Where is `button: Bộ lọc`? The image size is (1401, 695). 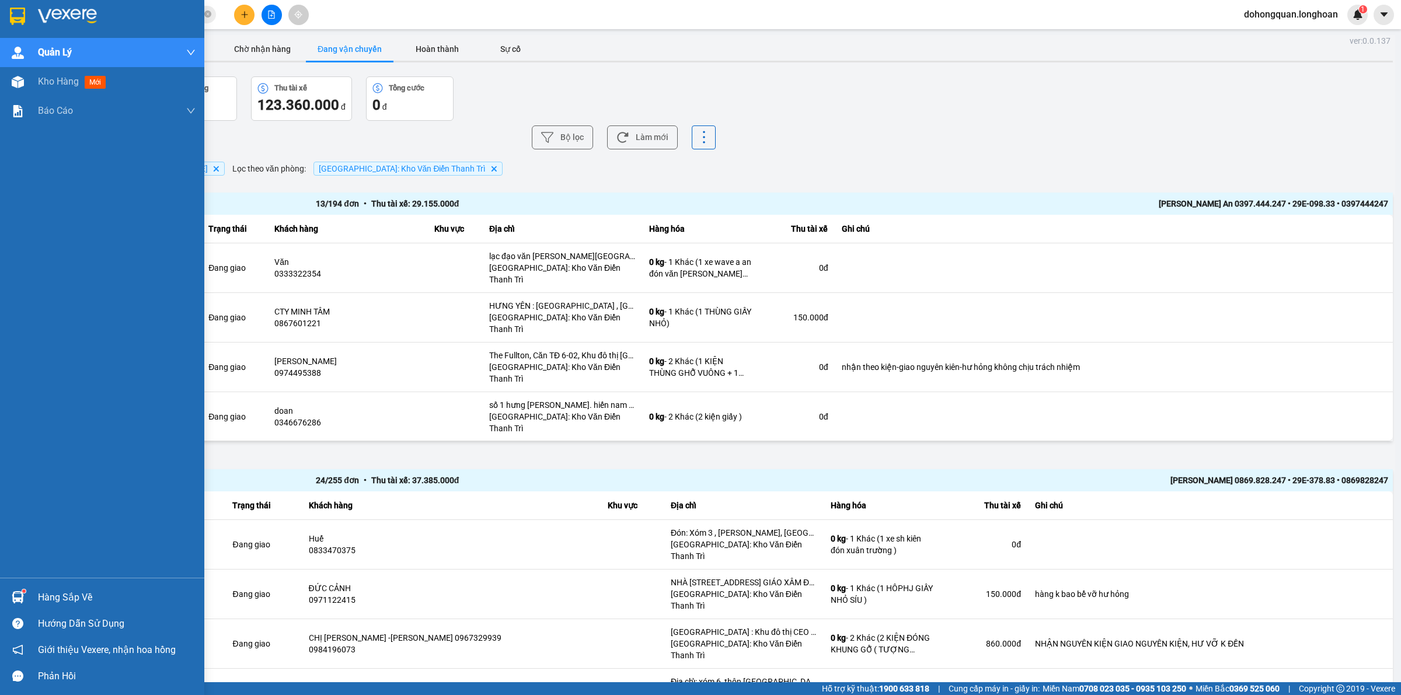 button: Bộ lọc is located at coordinates (562, 137).